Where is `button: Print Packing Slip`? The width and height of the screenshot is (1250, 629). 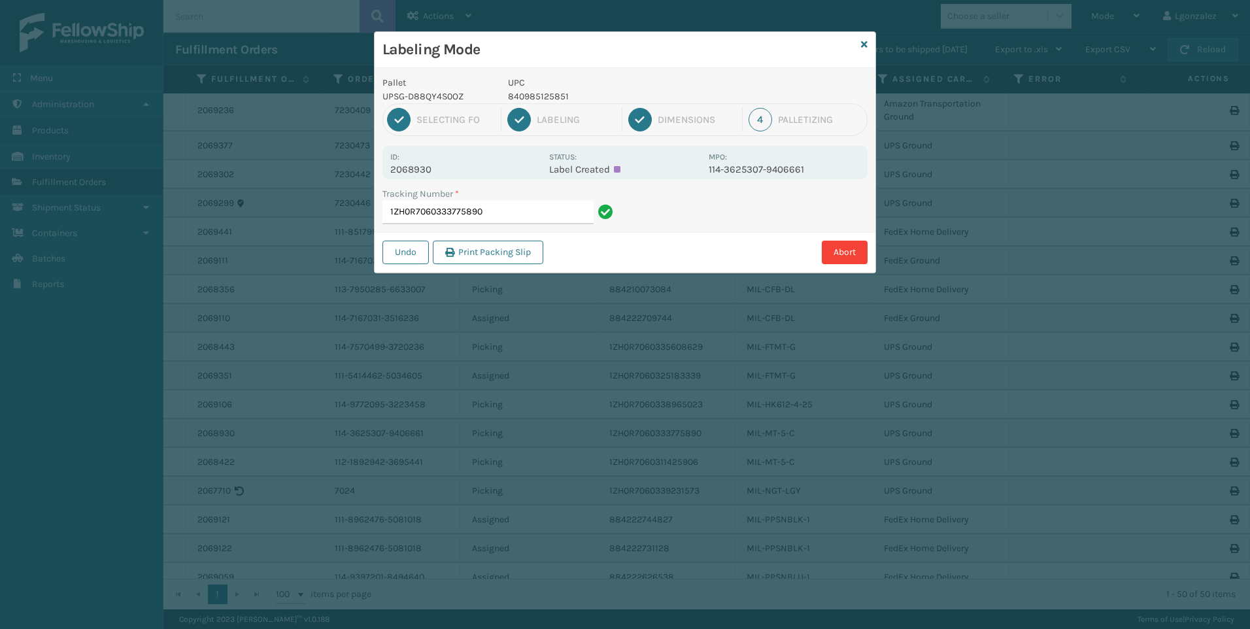
button: Print Packing Slip is located at coordinates (488, 252).